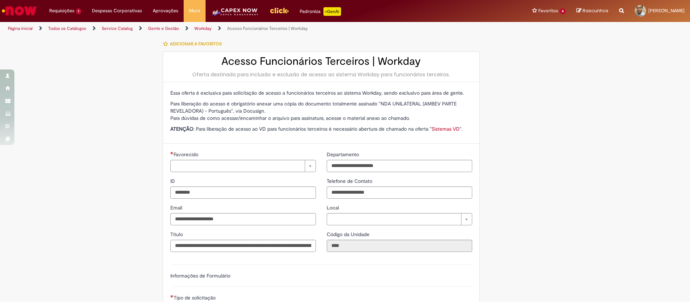  Describe the element at coordinates (164, 28) in the screenshot. I see `a: Gente e Gestão` at that location.